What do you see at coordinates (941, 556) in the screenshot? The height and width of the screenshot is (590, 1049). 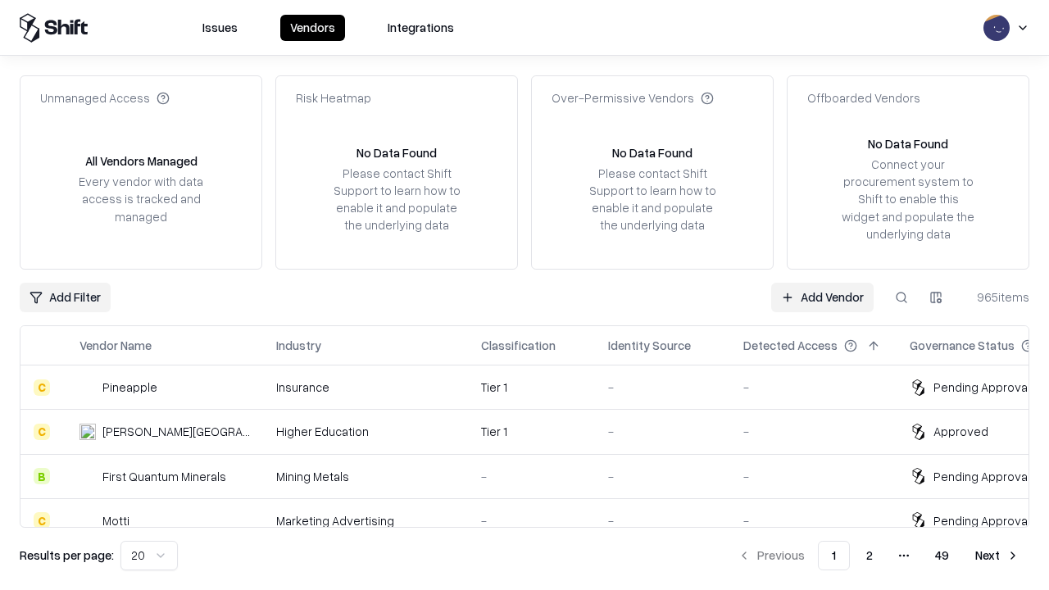 I see `button: 49` at bounding box center [941, 556].